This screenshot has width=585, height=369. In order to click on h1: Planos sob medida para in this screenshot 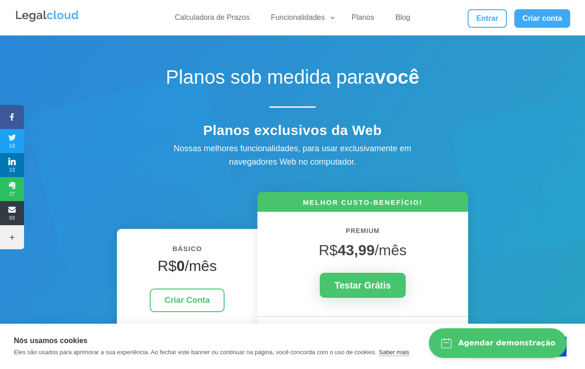, I will do `click(293, 80)`.